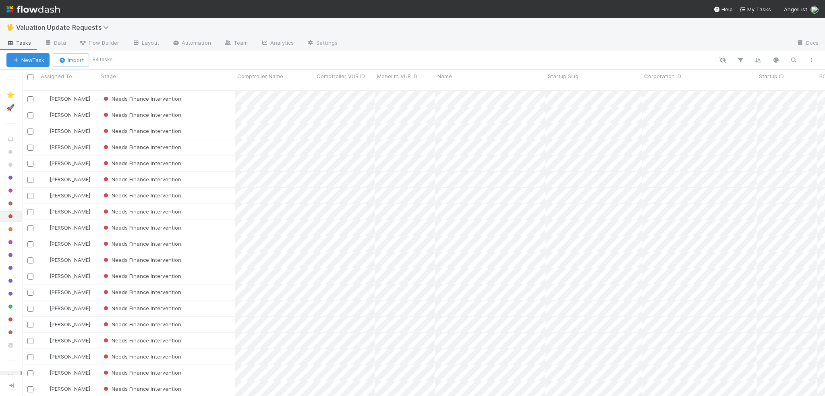 Image resolution: width=825 pixels, height=396 pixels. Describe the element at coordinates (71, 60) in the screenshot. I see `button: Import` at that location.